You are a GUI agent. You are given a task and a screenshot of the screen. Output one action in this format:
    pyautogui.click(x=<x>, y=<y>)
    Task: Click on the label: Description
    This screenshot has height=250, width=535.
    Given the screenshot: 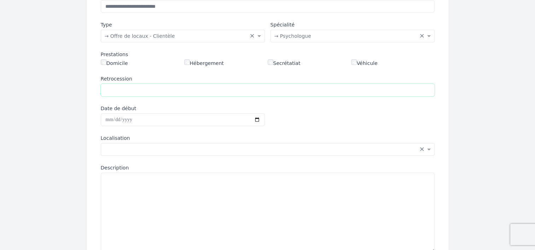 What is the action you would take?
    pyautogui.click(x=268, y=168)
    